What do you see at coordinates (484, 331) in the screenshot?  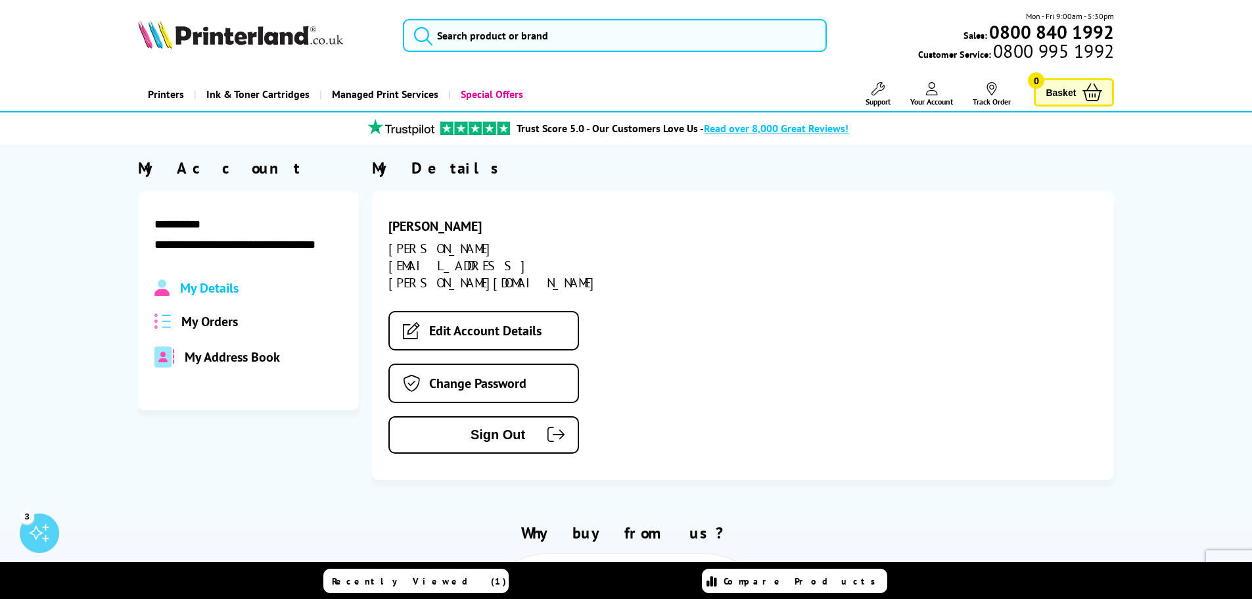 I see `a: Edit Account Details` at bounding box center [484, 331].